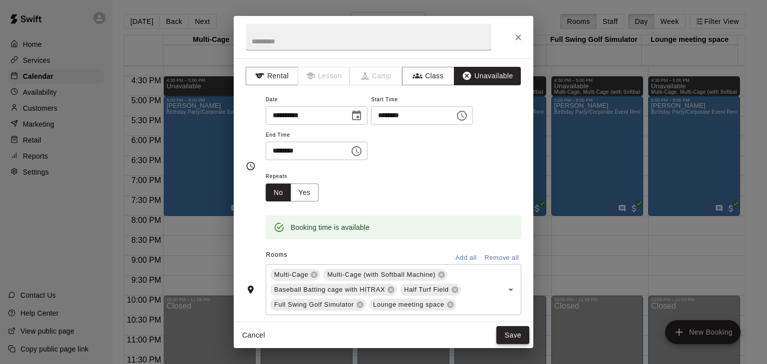 This screenshot has height=364, width=767. Describe the element at coordinates (487, 76) in the screenshot. I see `button: Unavailable` at that location.